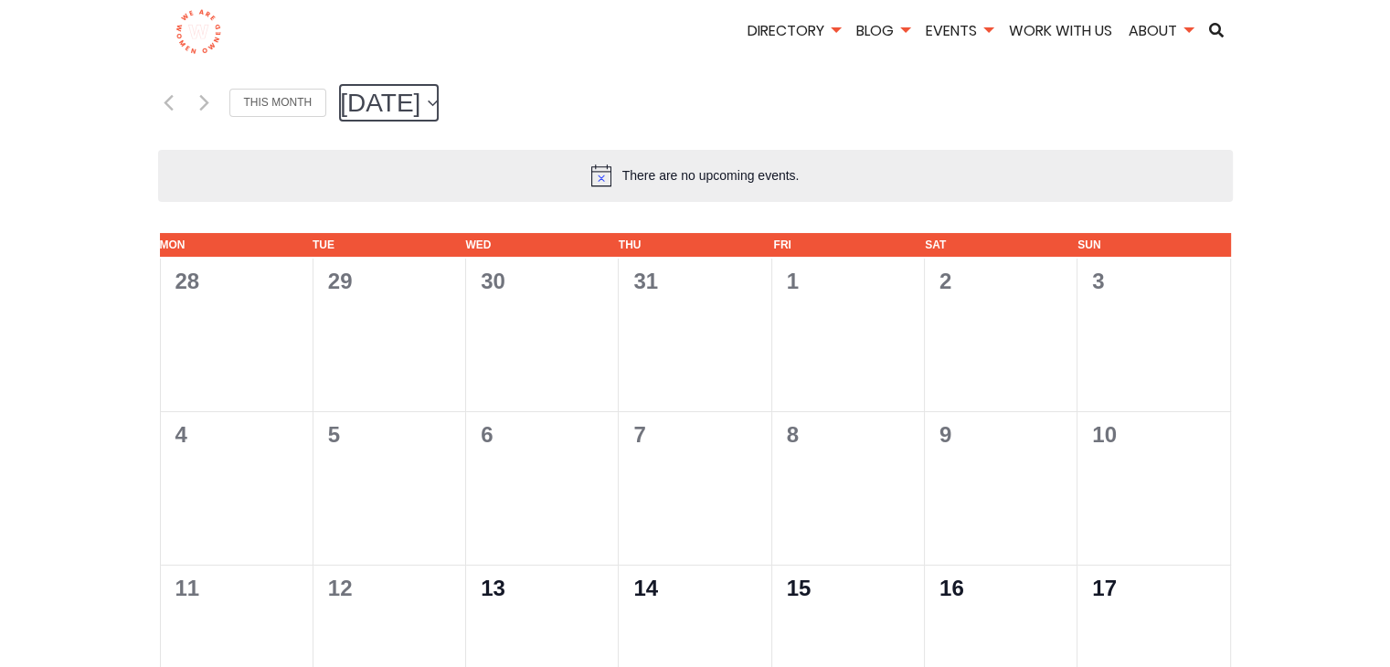  I want to click on th: Saturday, so click(936, 245).